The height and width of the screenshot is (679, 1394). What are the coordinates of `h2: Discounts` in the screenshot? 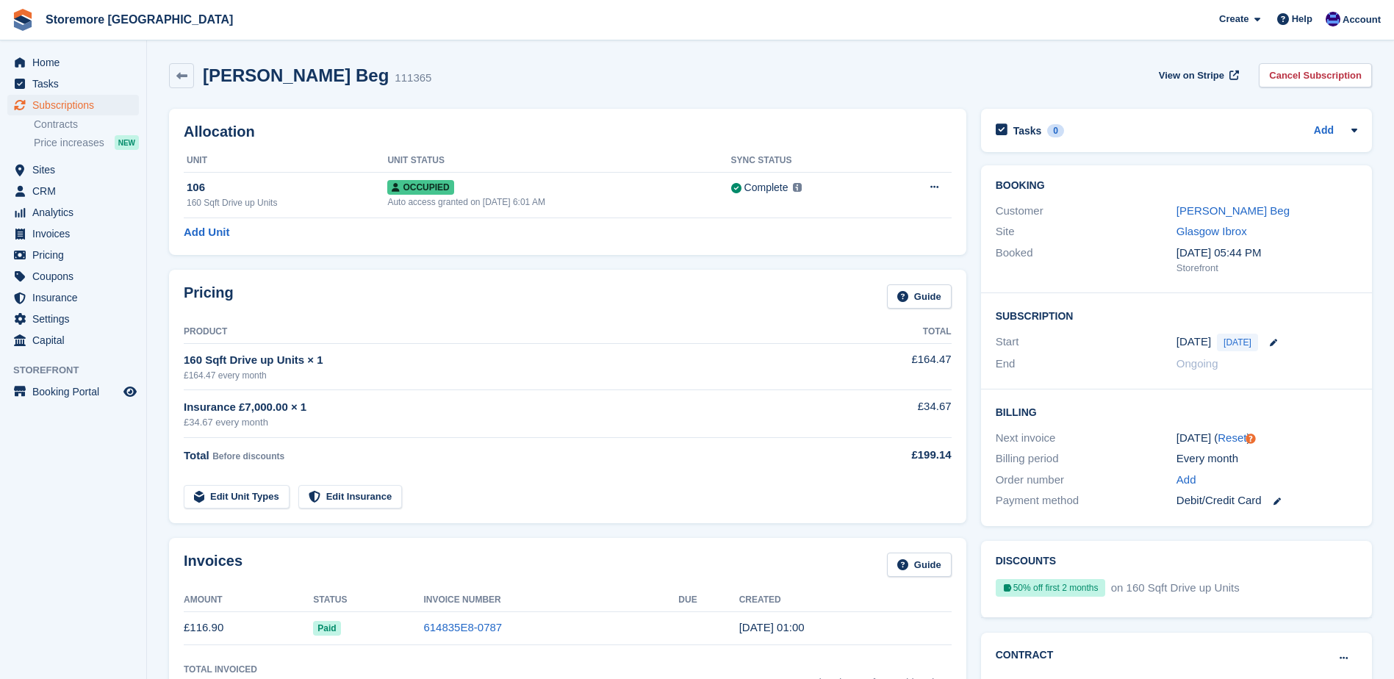 It's located at (1176, 561).